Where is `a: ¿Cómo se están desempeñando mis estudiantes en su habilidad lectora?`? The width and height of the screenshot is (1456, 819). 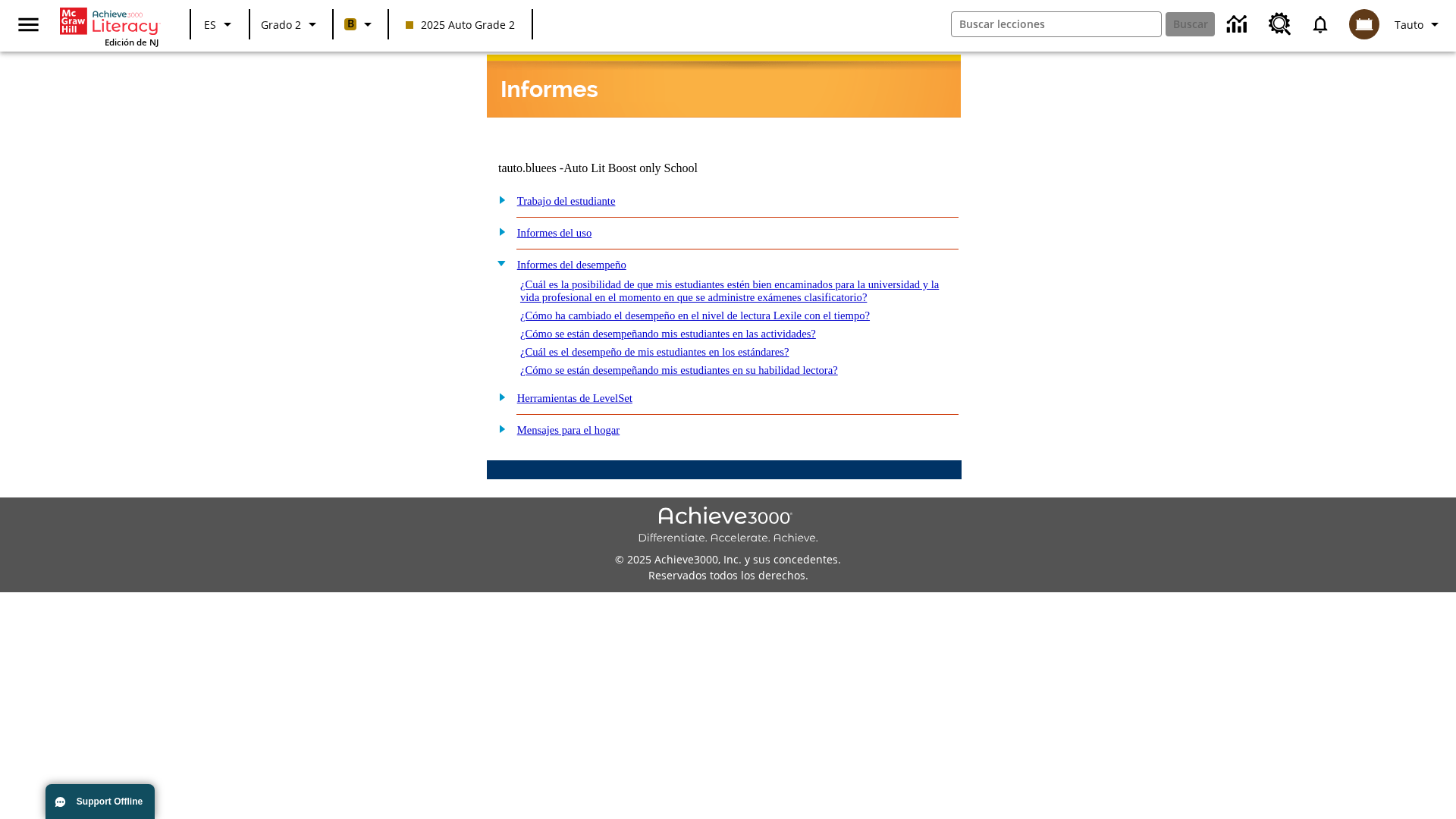 a: ¿Cómo se están desempeñando mis estudiantes en su habilidad lectora? is located at coordinates (678, 370).